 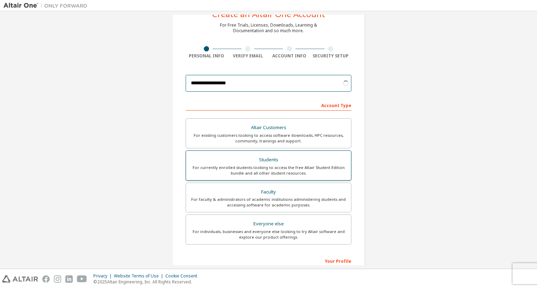 What do you see at coordinates (140, 276) in the screenshot?
I see `div: Website Terms of Use` at bounding box center [140, 276].